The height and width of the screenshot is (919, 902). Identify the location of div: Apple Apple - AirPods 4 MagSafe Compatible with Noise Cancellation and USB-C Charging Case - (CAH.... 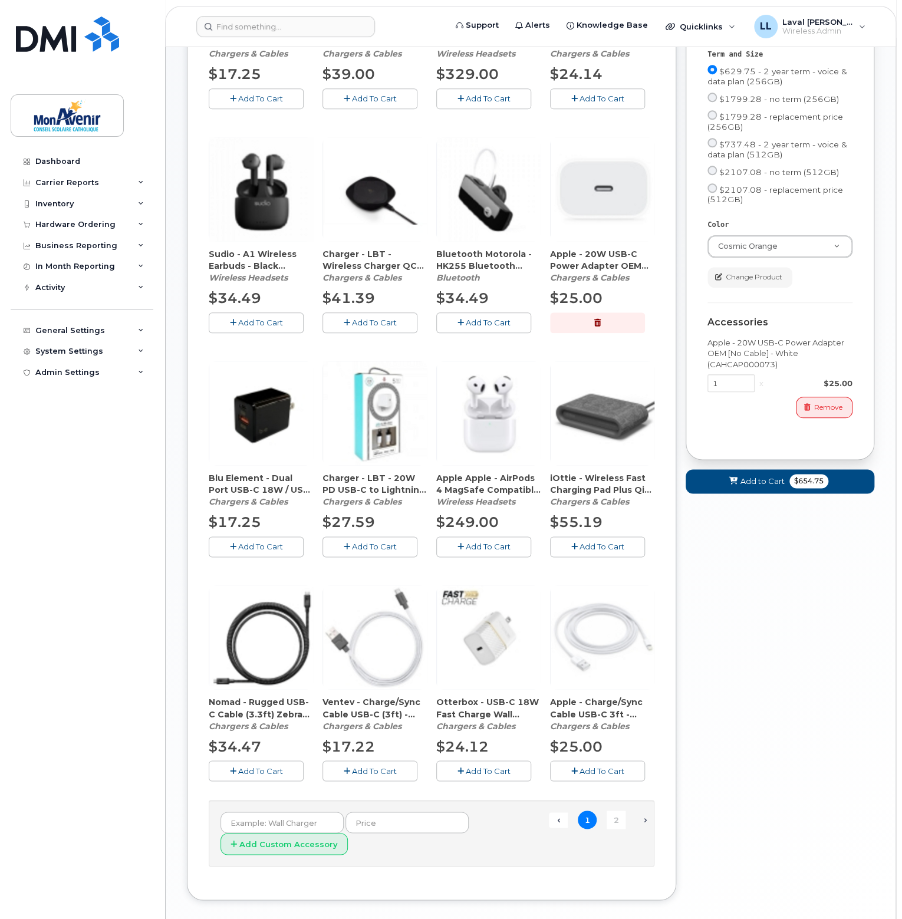
(488, 490).